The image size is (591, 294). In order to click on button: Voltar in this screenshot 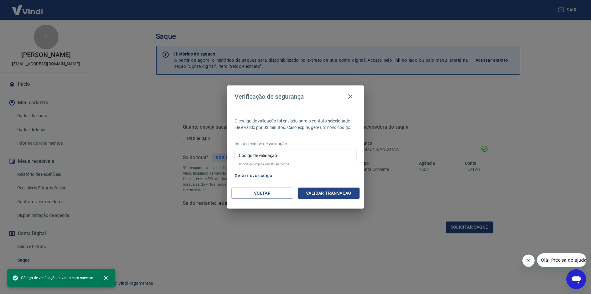, I will do `click(262, 193)`.